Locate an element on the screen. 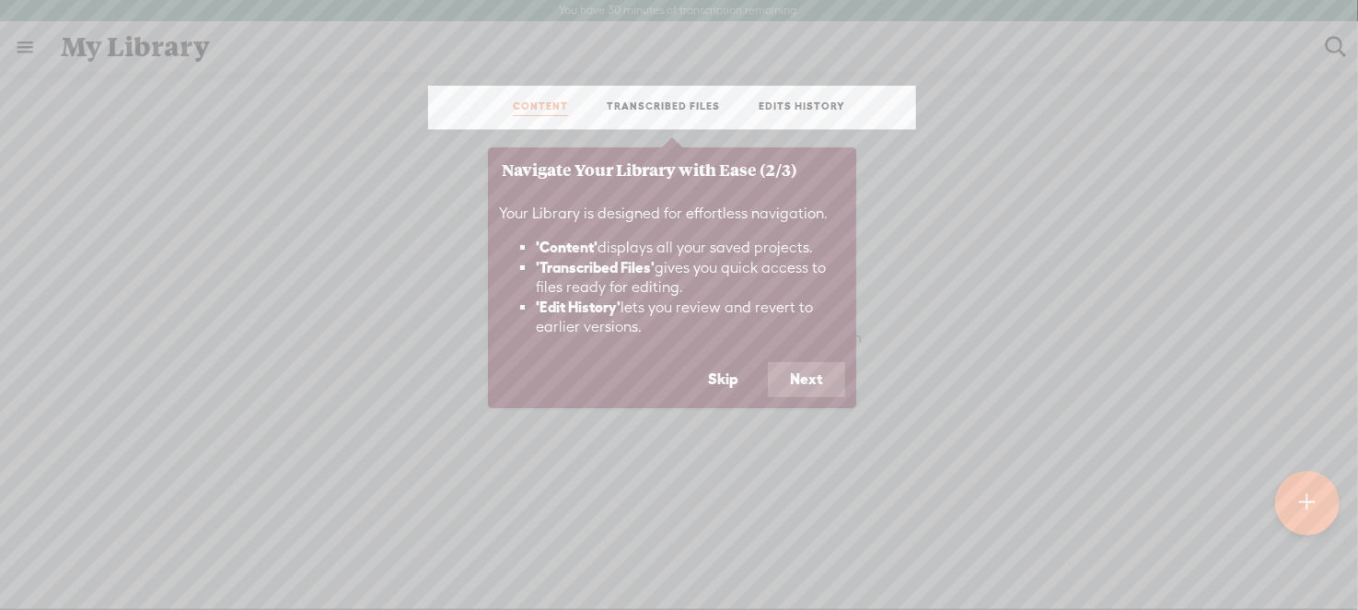 This screenshot has width=1358, height=610. li: gives you quick access to files ready for editing. is located at coordinates (691, 277).